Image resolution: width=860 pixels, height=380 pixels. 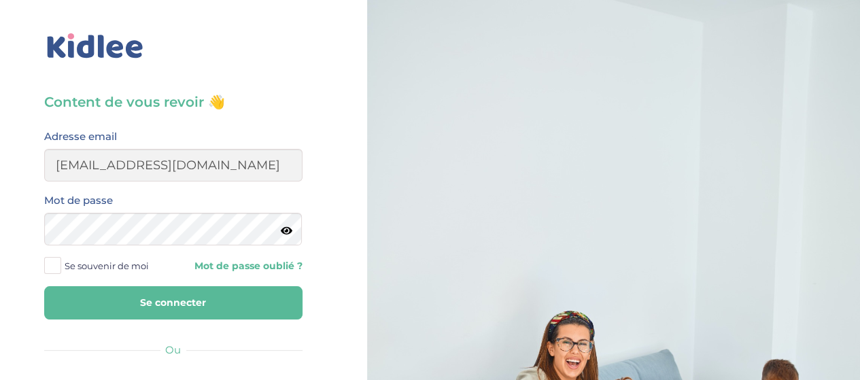 What do you see at coordinates (80, 137) in the screenshot?
I see `label: Adresse email` at bounding box center [80, 137].